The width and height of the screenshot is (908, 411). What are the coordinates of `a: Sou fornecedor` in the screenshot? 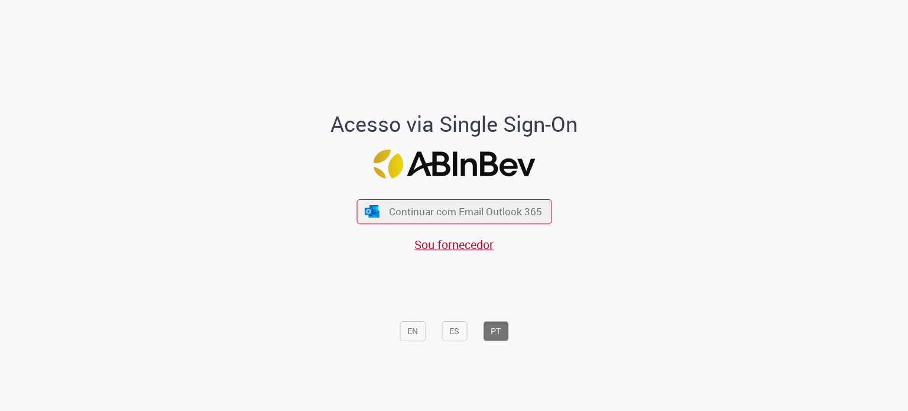 It's located at (454, 244).